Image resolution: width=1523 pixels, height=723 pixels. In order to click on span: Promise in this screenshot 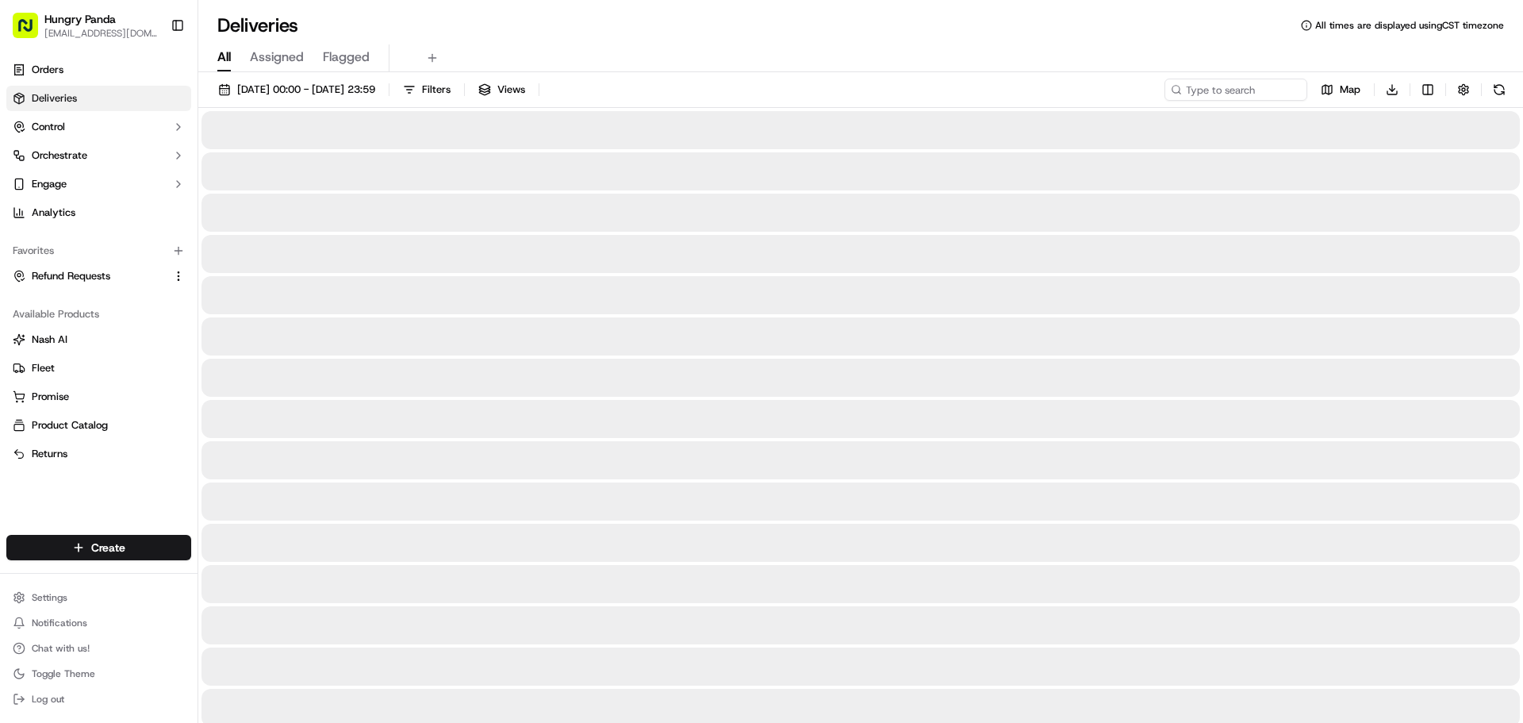, I will do `click(50, 397)`.